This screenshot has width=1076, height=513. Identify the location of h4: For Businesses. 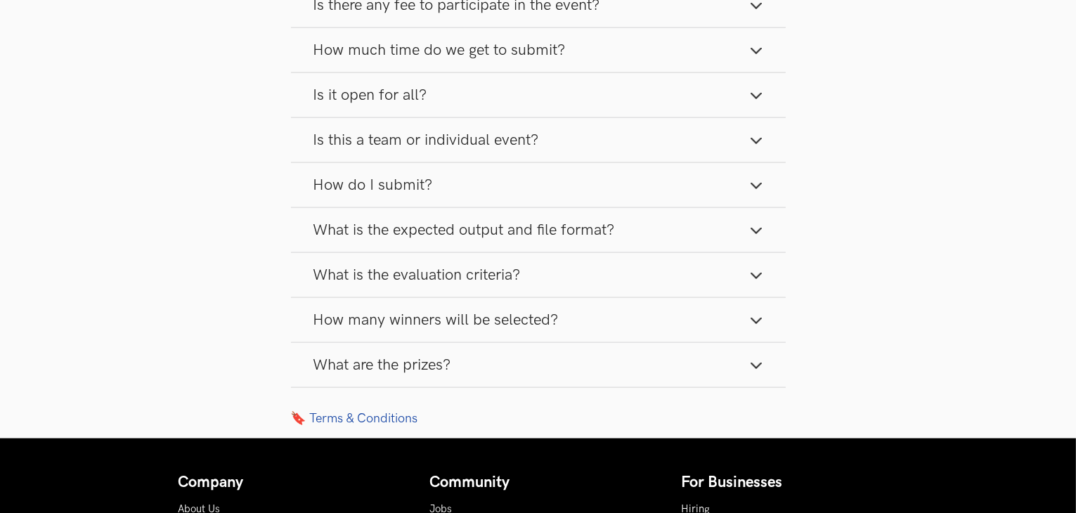
(790, 483).